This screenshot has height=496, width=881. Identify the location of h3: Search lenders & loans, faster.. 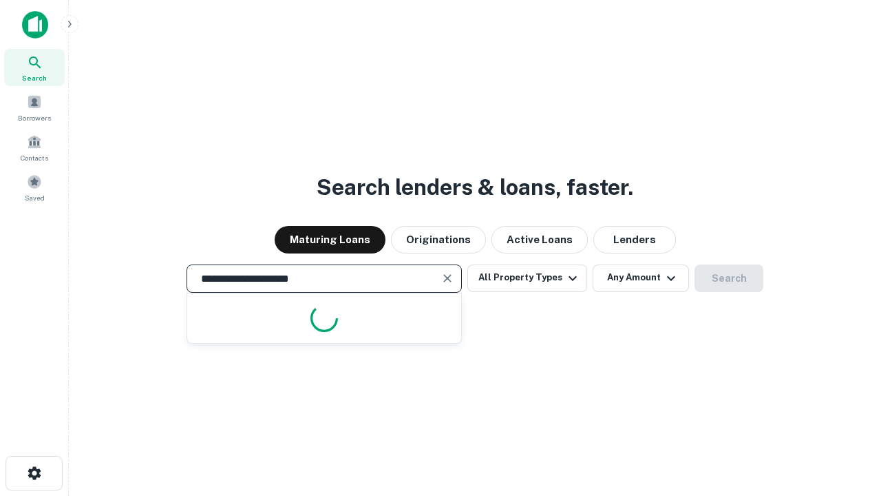
(475, 187).